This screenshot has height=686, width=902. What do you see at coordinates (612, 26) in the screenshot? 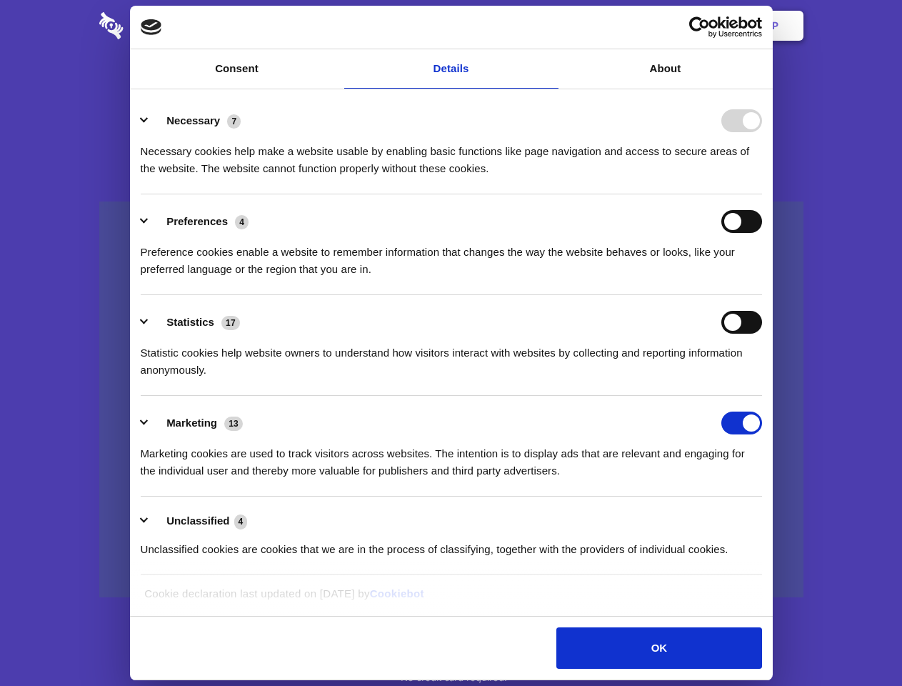
I see `a: Contact` at bounding box center [612, 26].